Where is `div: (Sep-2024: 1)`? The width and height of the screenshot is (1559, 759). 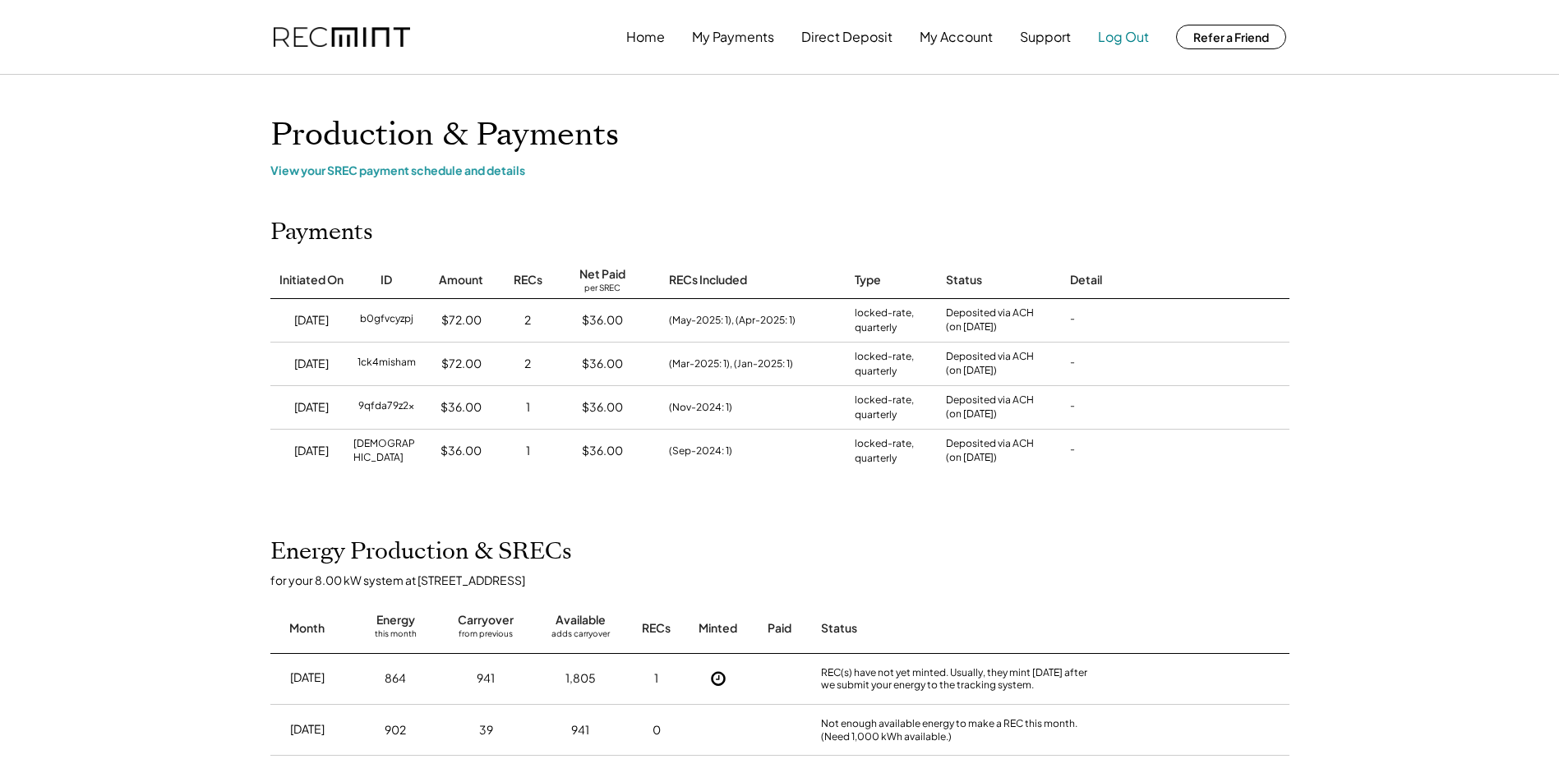 div: (Sep-2024: 1) is located at coordinates (700, 451).